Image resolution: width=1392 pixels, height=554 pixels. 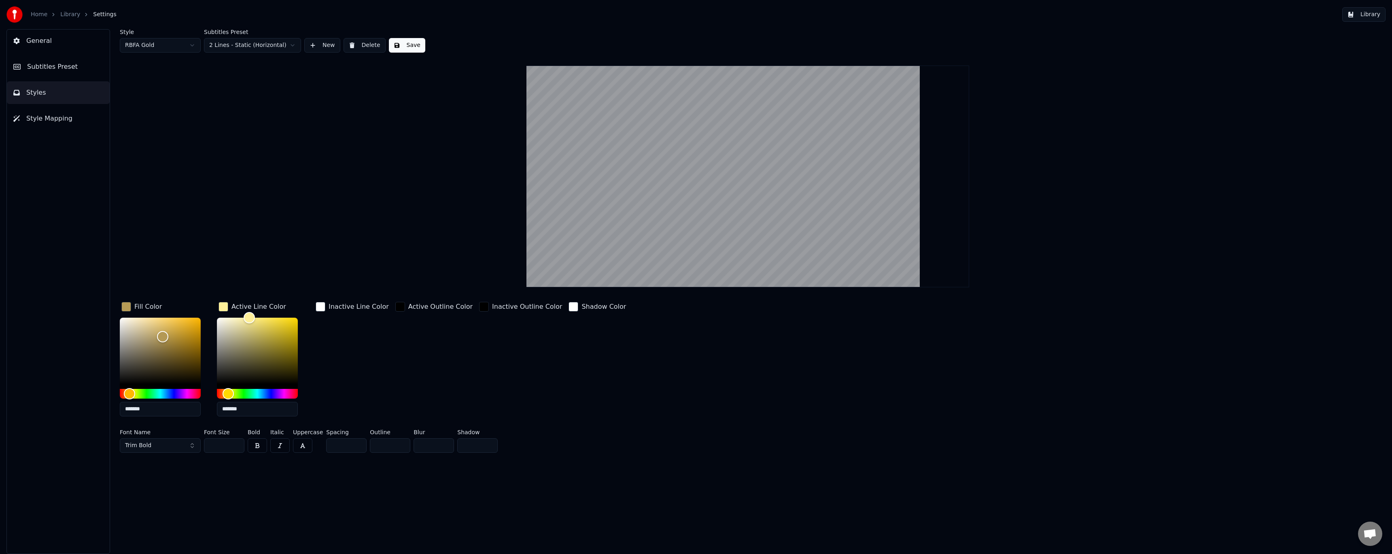 I want to click on button: Style Mapping, so click(x=58, y=119).